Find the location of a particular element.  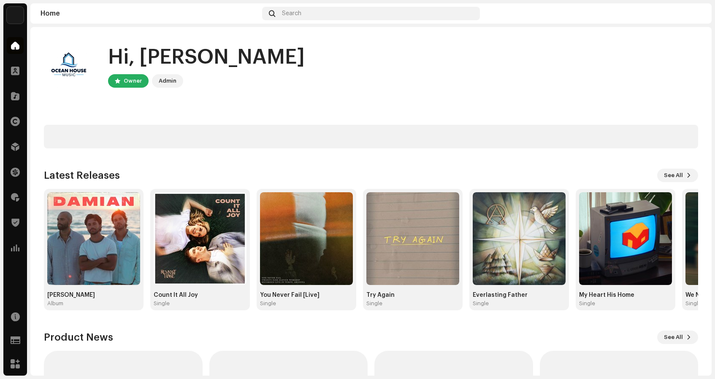

img: ca0905ec-c62e-41f6-85d4-31ee25f05c93 is located at coordinates (200, 239).